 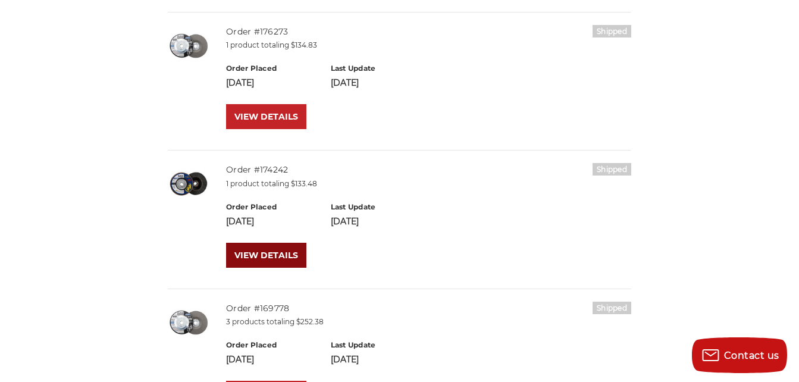 I want to click on a: Order #169778, so click(x=258, y=308).